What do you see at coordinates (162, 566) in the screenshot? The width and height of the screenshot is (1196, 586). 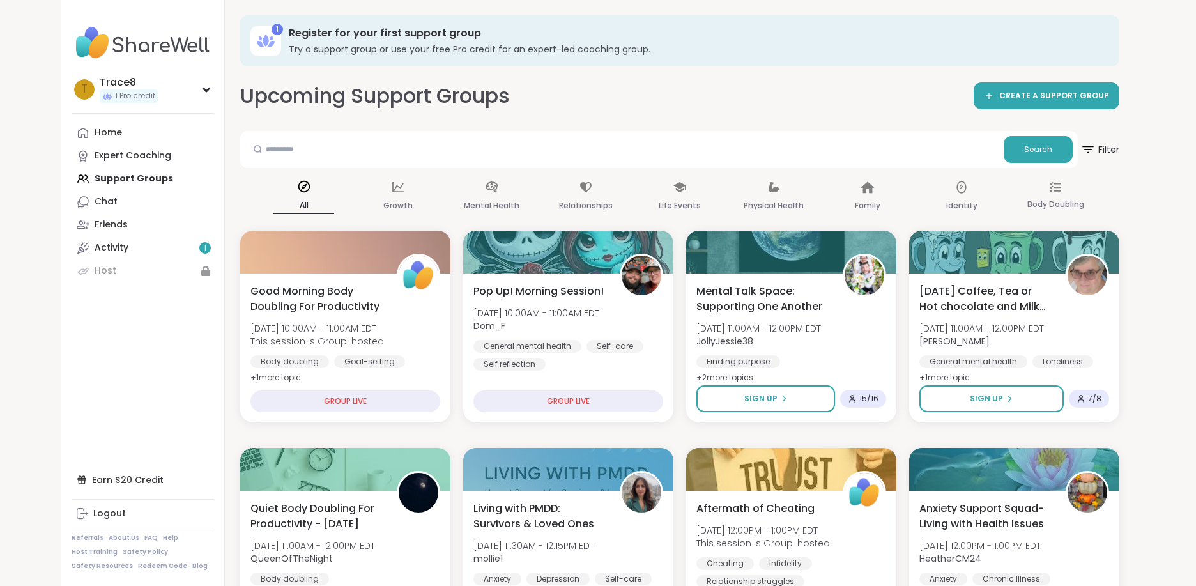 I see `a: Redeem Code` at bounding box center [162, 566].